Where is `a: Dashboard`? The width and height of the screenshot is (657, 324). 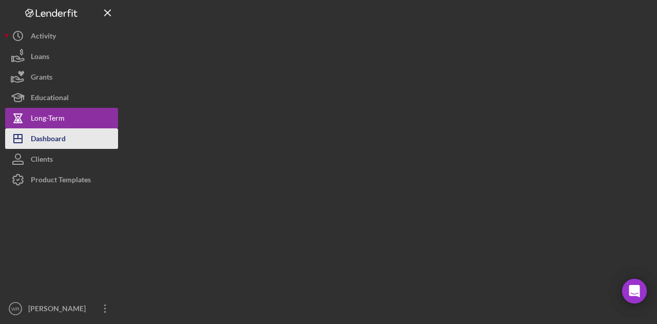 a: Dashboard is located at coordinates (62, 139).